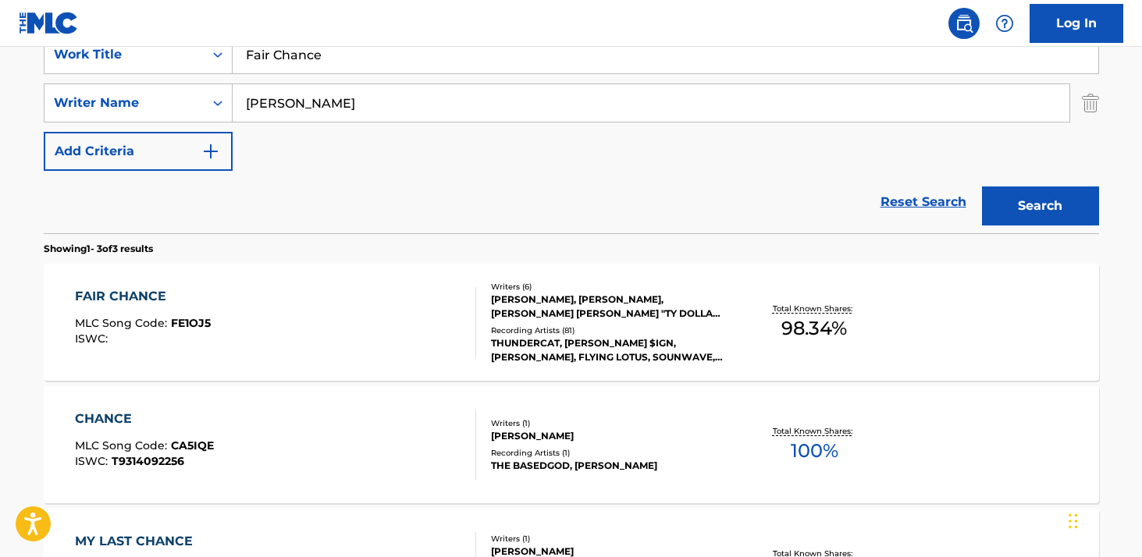 This screenshot has height=557, width=1142. I want to click on div: MY LAST CHANCE, so click(146, 542).